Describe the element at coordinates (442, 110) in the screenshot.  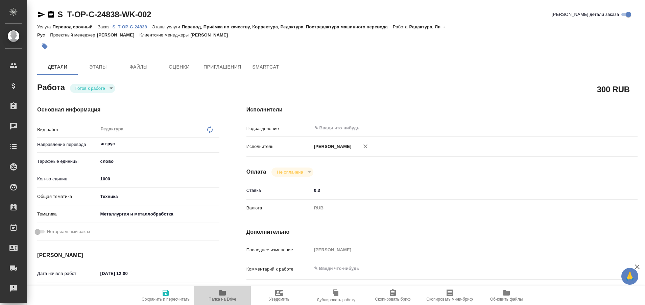
I see `h4: Исполнители` at that location.